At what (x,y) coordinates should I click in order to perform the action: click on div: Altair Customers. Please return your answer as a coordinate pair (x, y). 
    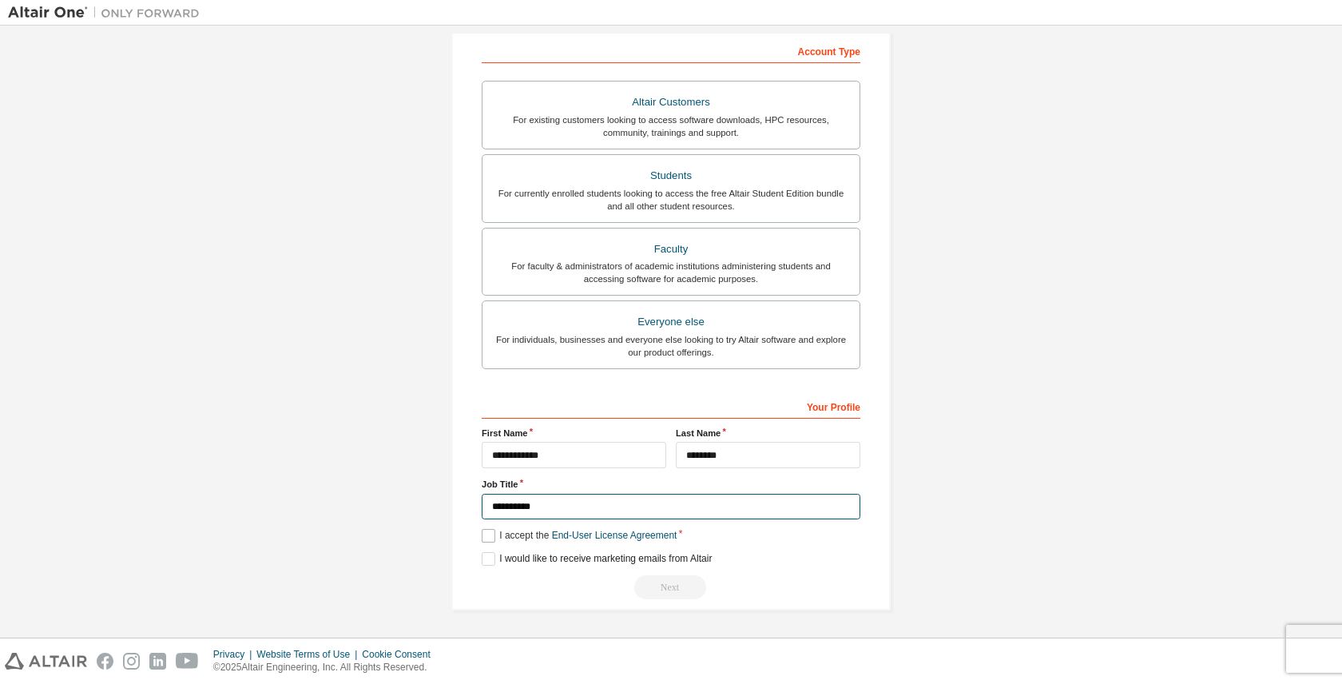
    Looking at the image, I should click on (671, 102).